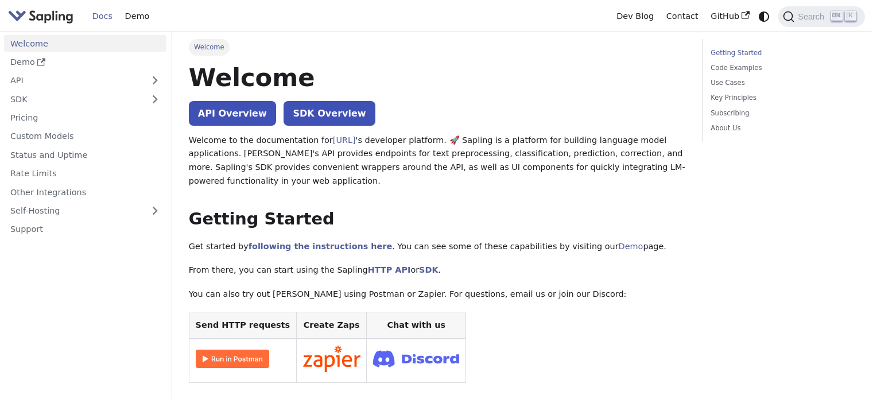  I want to click on h2: Getting Started, so click(437, 219).